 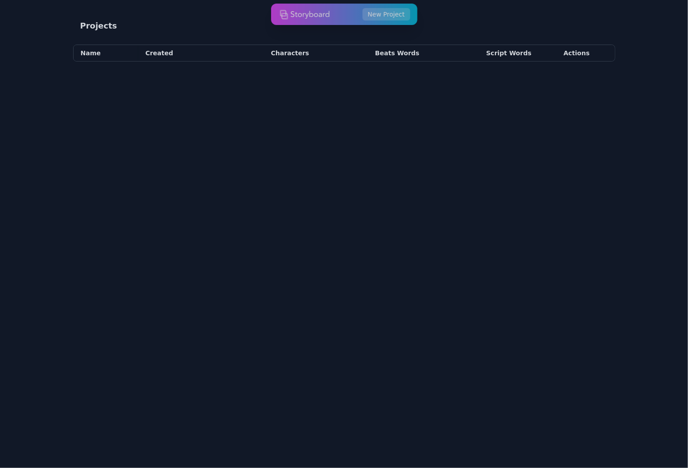 What do you see at coordinates (386, 14) in the screenshot?
I see `button: New Project` at bounding box center [386, 14].